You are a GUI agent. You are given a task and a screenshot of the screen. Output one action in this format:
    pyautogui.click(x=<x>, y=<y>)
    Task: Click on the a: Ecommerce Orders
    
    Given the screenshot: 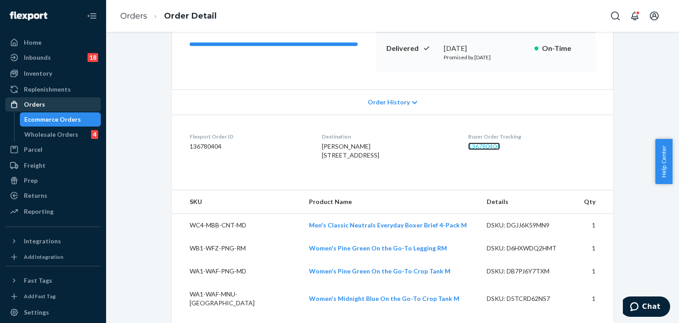 What is the action you would take?
    pyautogui.click(x=61, y=119)
    